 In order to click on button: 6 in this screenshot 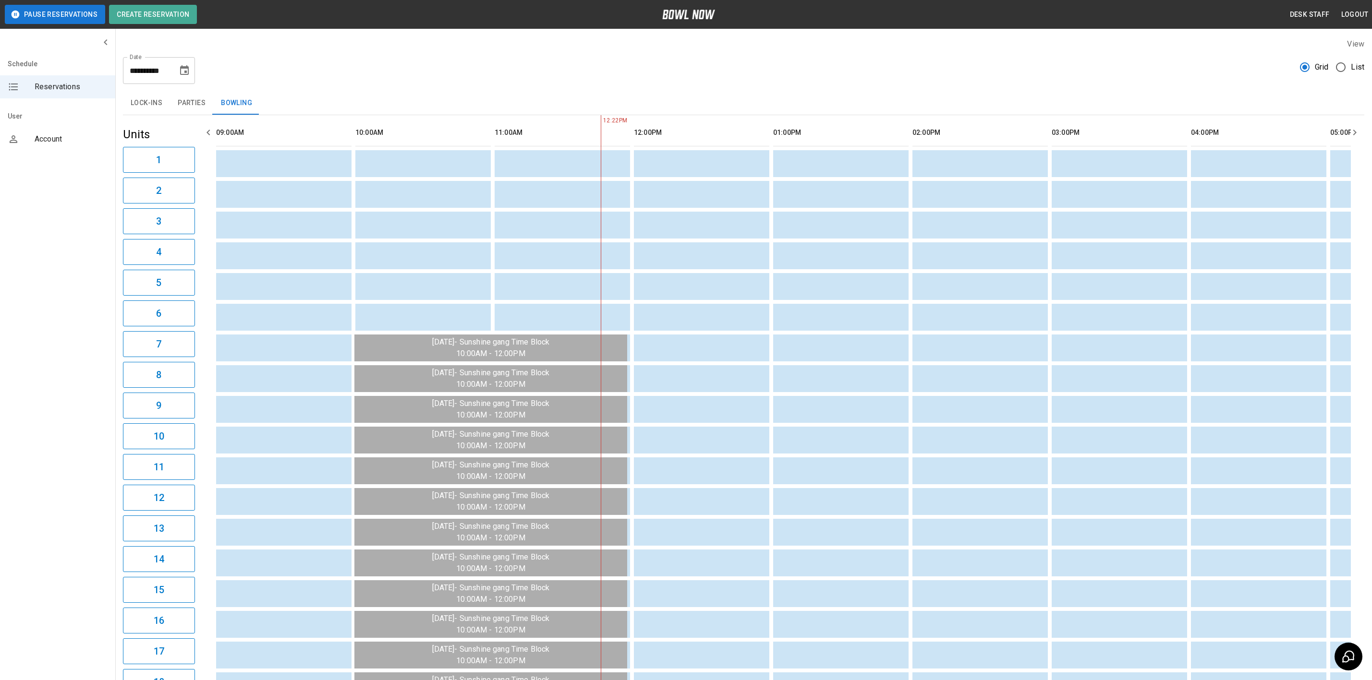, I will do `click(159, 314)`.